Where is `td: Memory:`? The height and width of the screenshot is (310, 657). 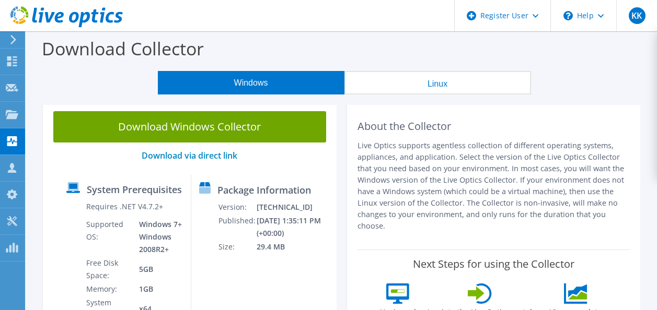 td: Memory: is located at coordinates (108, 289).